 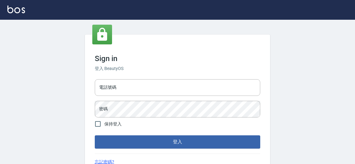 What do you see at coordinates (177, 59) in the screenshot?
I see `h3: Sign in` at bounding box center [177, 59].